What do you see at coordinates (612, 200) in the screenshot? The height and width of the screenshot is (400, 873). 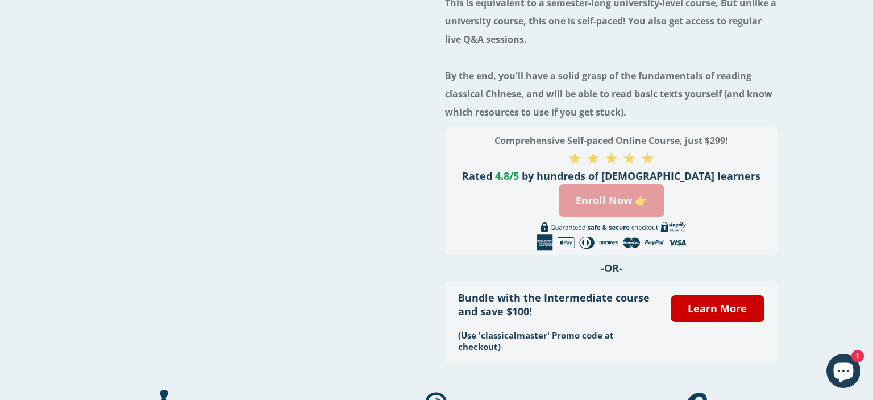 I see `a: Enroll Now 👉` at bounding box center [612, 200].